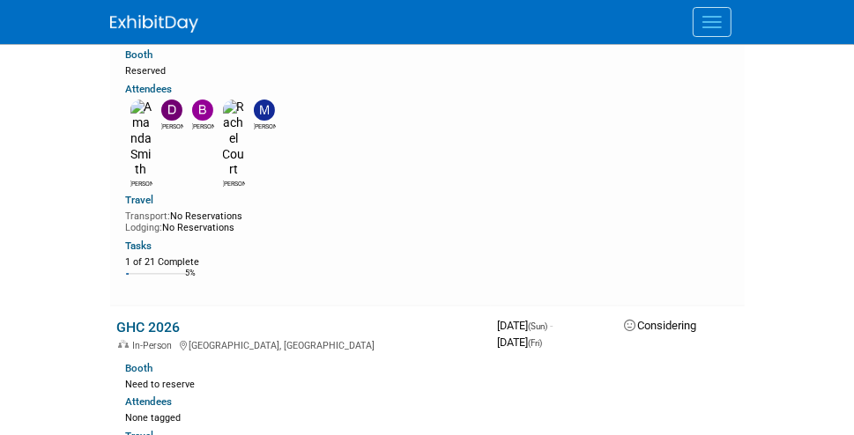 The height and width of the screenshot is (435, 854). Describe the element at coordinates (305, 220) in the screenshot. I see `div: No Reservations No Reservations` at that location.